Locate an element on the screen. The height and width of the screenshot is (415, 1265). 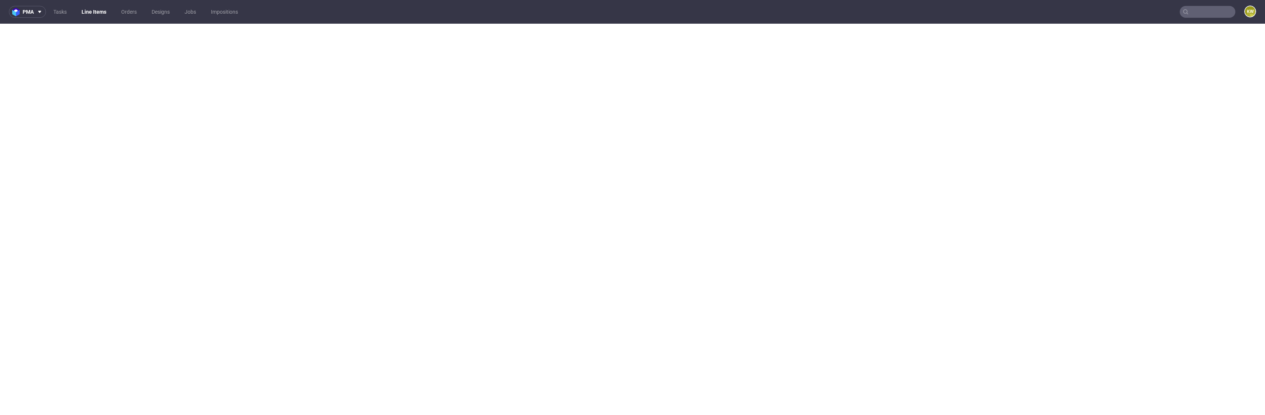
a: Orders is located at coordinates (129, 12).